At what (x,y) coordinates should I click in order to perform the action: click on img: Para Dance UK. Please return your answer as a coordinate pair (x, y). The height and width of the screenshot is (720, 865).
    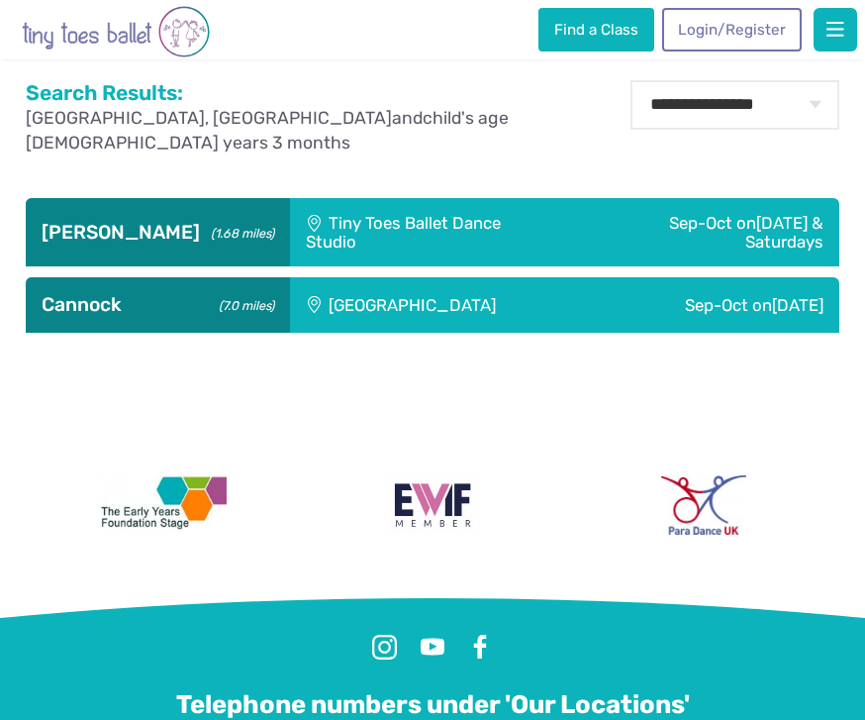
    Looking at the image, I should click on (704, 505).